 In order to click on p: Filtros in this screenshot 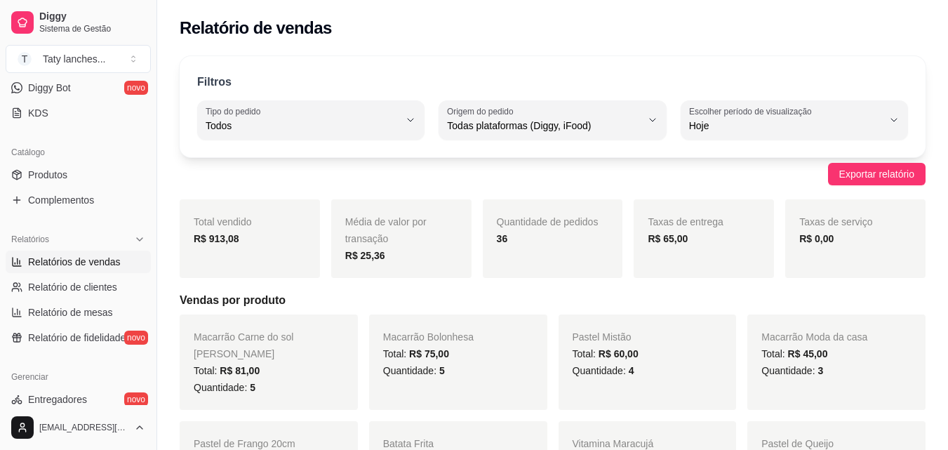, I will do `click(214, 82)`.